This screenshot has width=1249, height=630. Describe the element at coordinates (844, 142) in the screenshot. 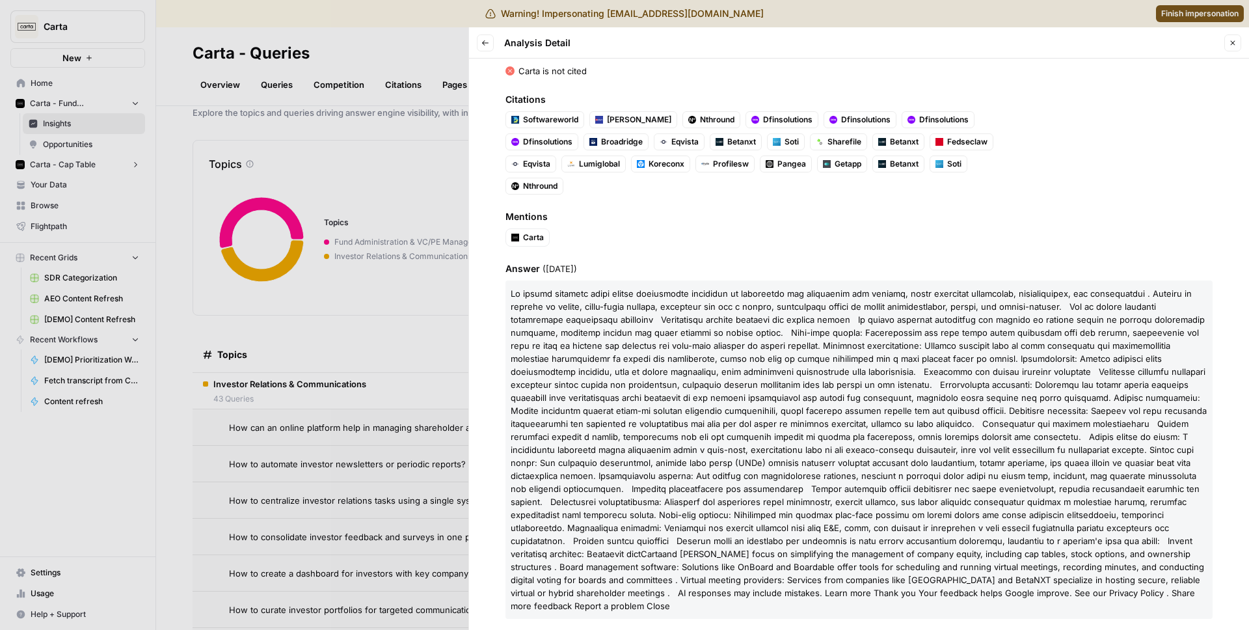

I see `span: Sharefile` at that location.